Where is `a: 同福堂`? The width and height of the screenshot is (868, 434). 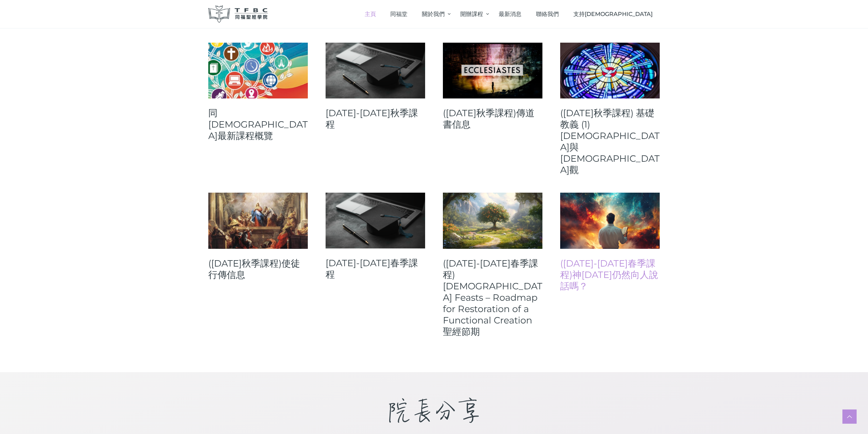 a: 同福堂 is located at coordinates (399, 14).